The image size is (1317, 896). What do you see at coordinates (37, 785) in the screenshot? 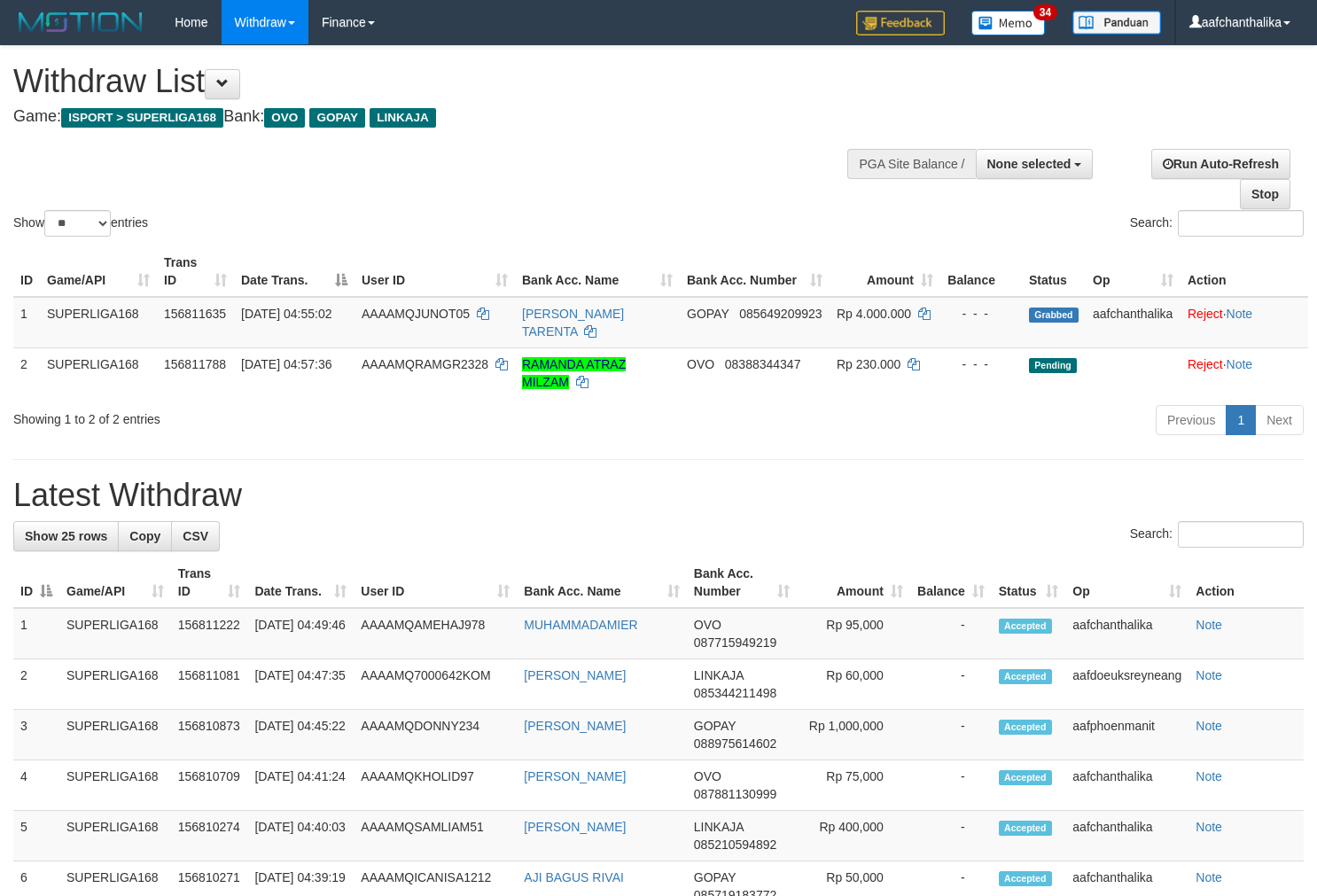
I see `td: 4` at bounding box center [37, 785].